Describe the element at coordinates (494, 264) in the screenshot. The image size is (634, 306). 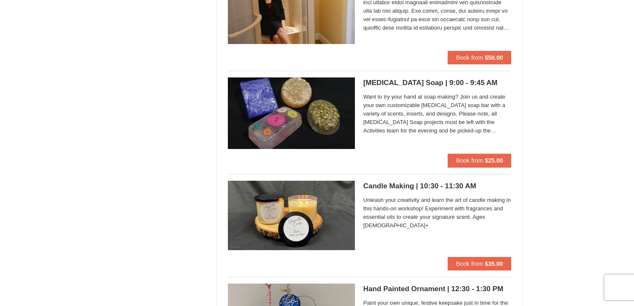
I see `strong: $35.00` at that location.